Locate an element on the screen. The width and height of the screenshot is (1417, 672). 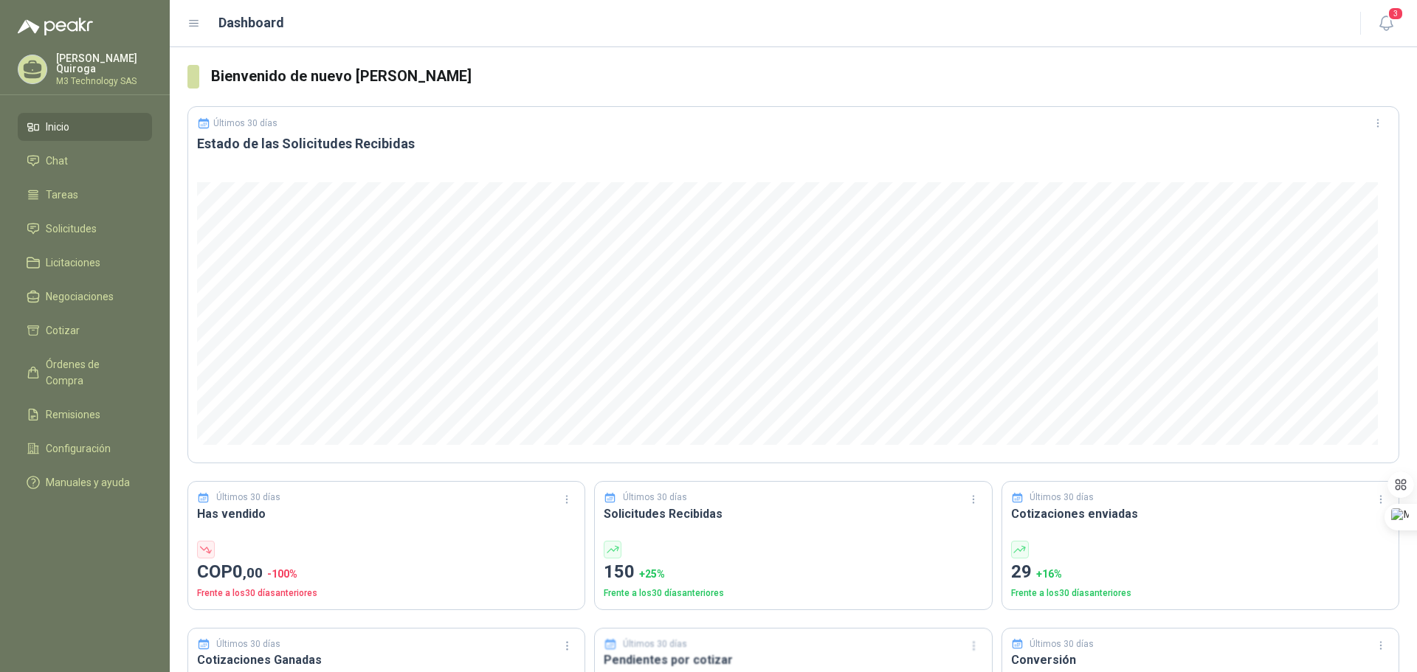
a: Remisiones is located at coordinates (85, 415).